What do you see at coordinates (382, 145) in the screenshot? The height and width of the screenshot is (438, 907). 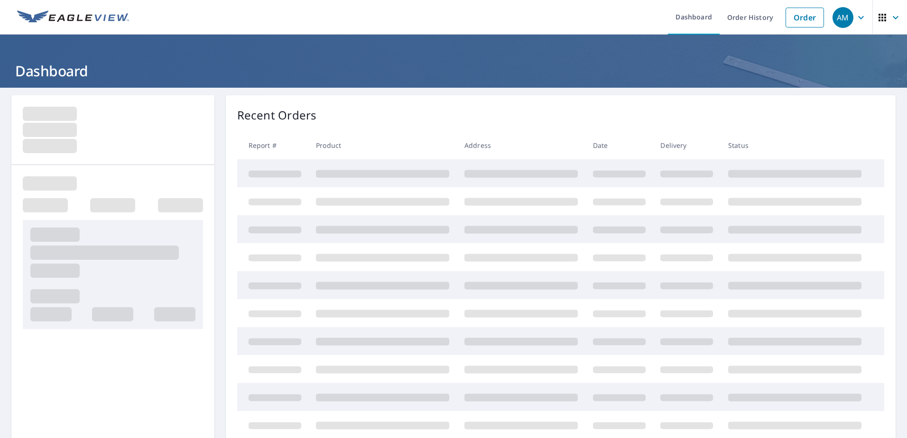 I see `th: Product` at bounding box center [382, 145].